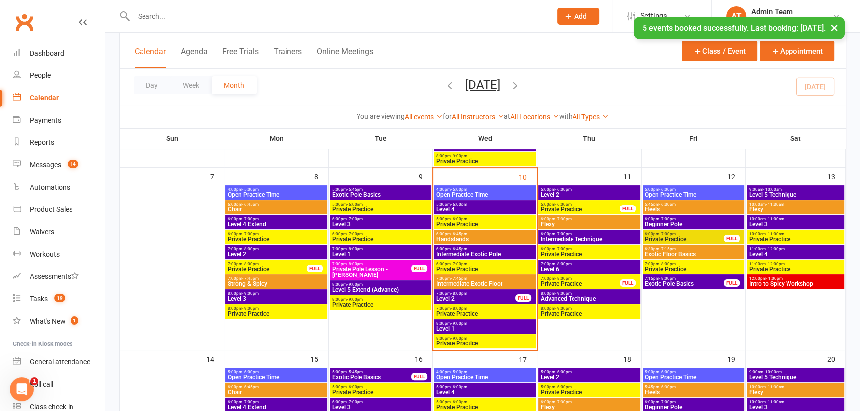 The image size is (860, 411). What do you see at coordinates (836, 359) in the screenshot?
I see `div: 20` at bounding box center [836, 359].